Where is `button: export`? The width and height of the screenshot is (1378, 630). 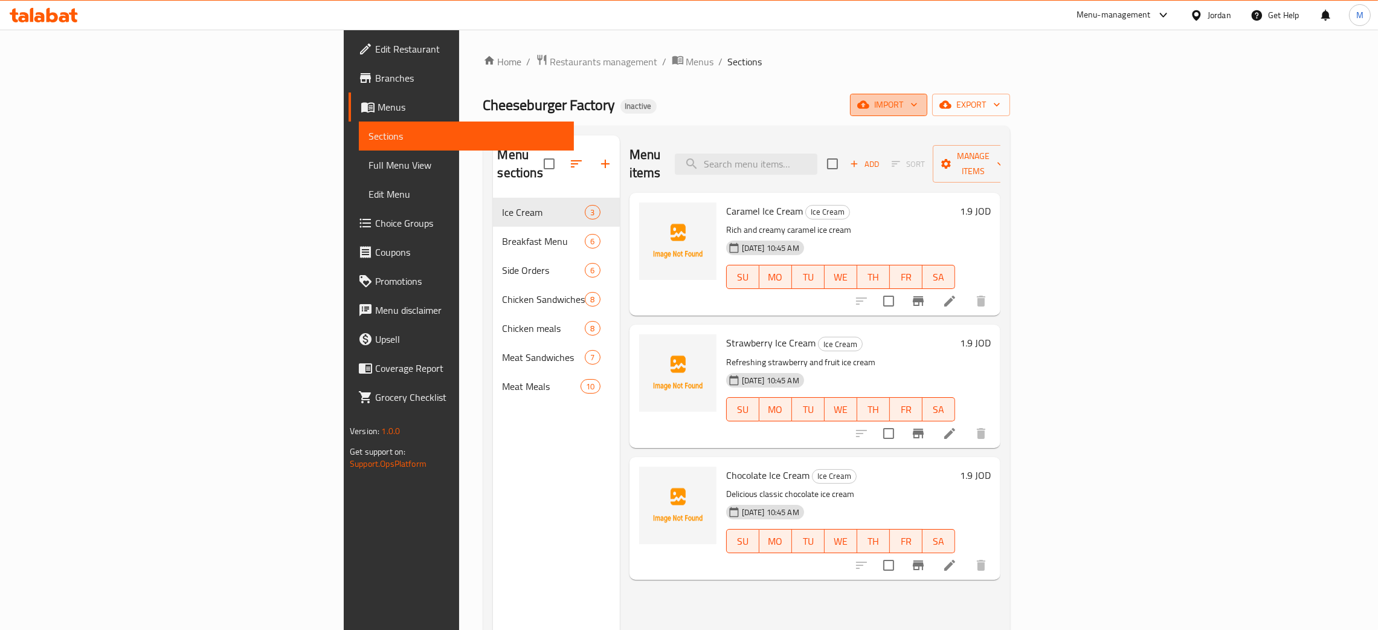 button: export is located at coordinates (971, 105).